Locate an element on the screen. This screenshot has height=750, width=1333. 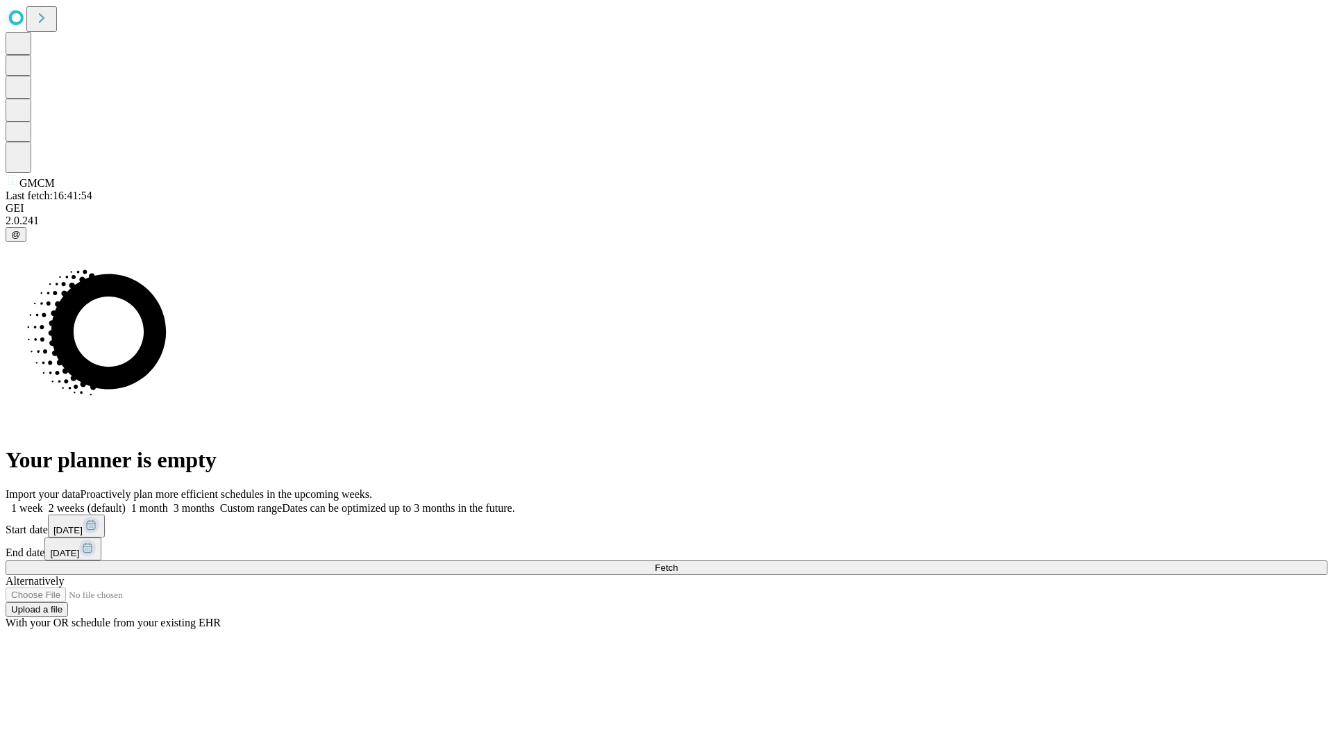
span: Dates can be optimized up to 3 months in the future. is located at coordinates (398, 508).